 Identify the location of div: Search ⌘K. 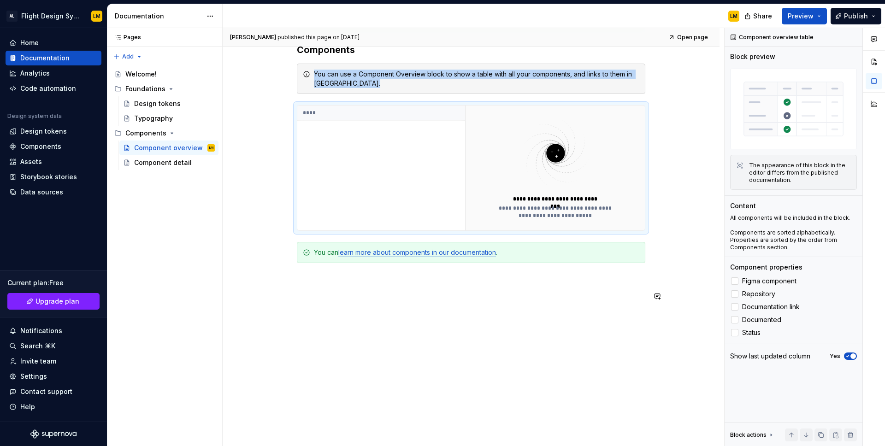
(38, 346).